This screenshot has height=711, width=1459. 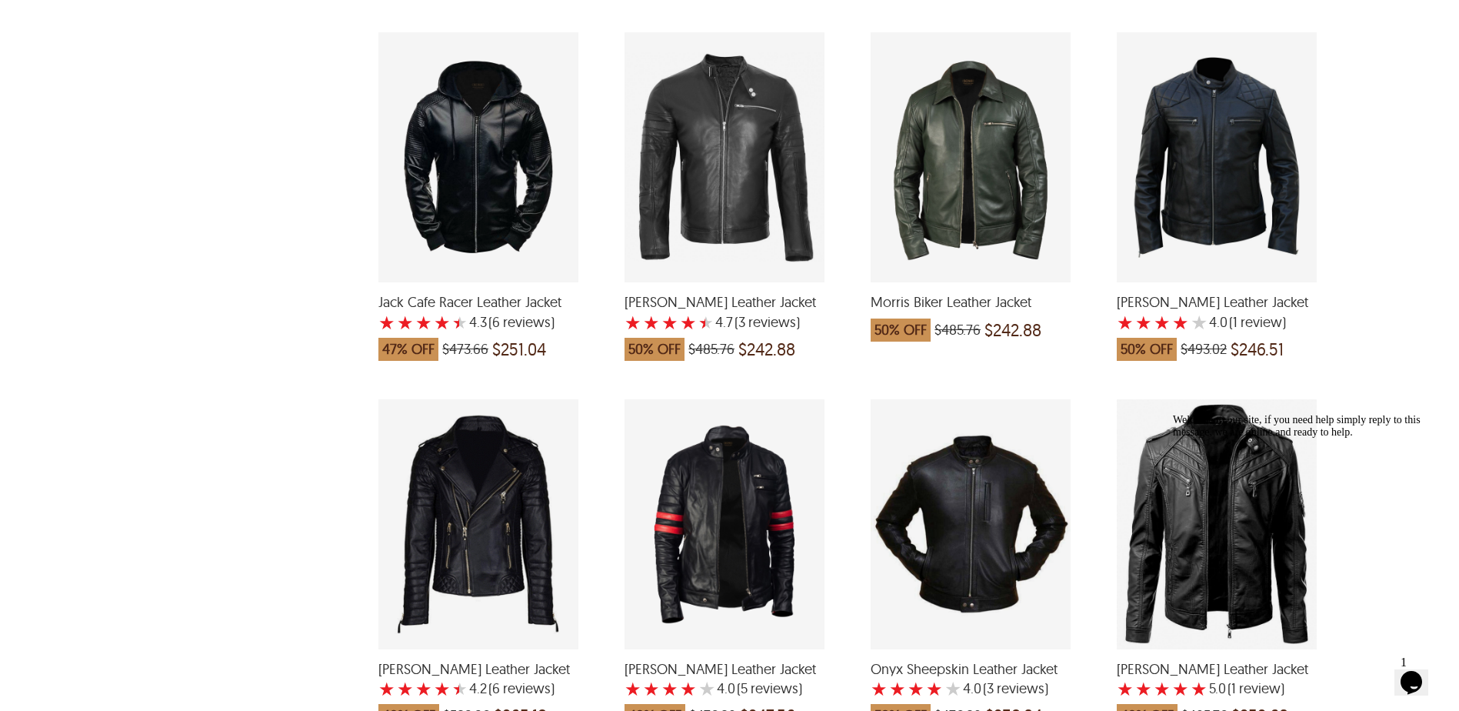 I want to click on span: Jack Cafe Racer Leather Jacket, so click(x=478, y=302).